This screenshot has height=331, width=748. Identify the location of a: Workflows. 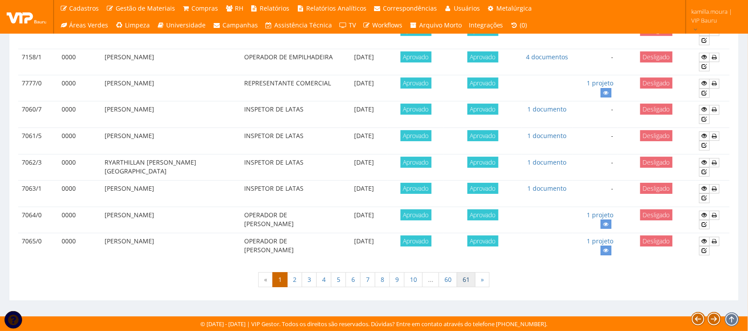
(383, 25).